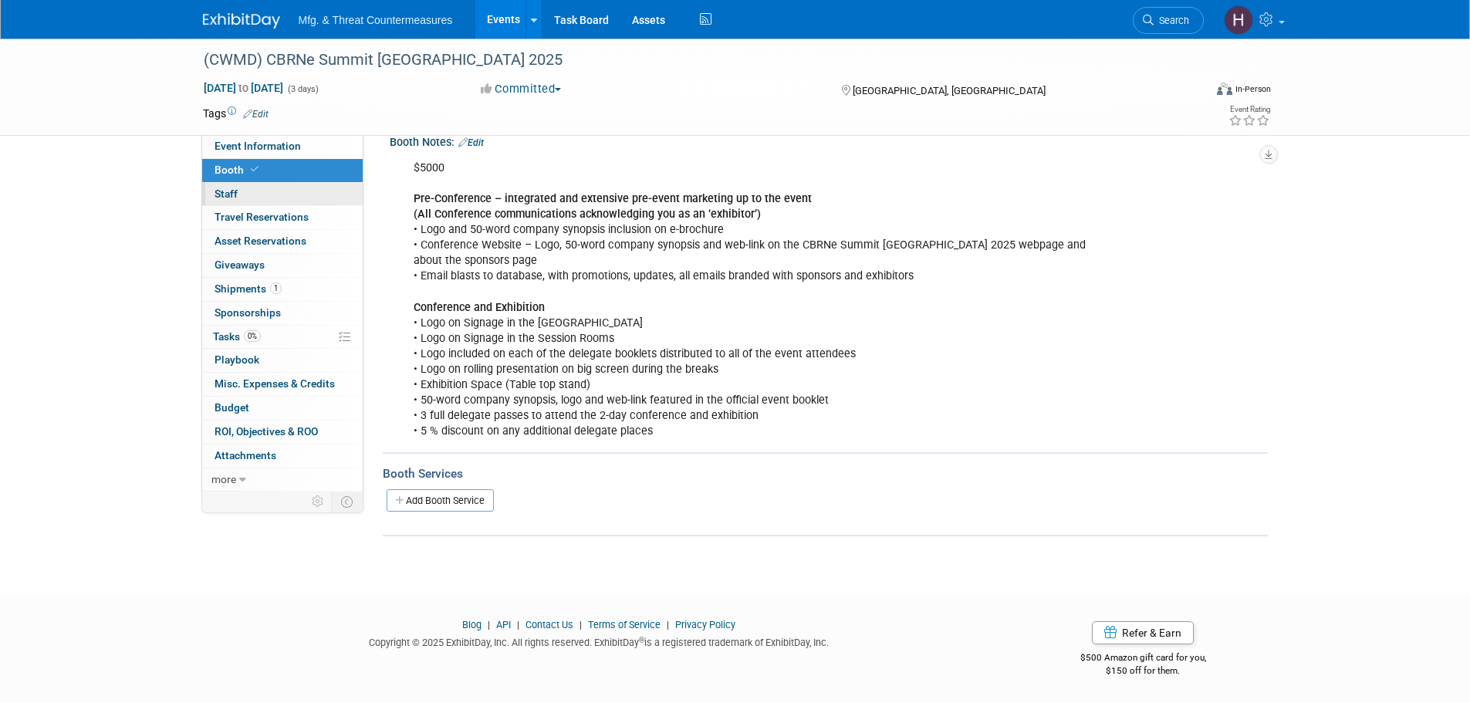 The width and height of the screenshot is (1470, 703). Describe the element at coordinates (549, 624) in the screenshot. I see `a: Contact Us` at that location.